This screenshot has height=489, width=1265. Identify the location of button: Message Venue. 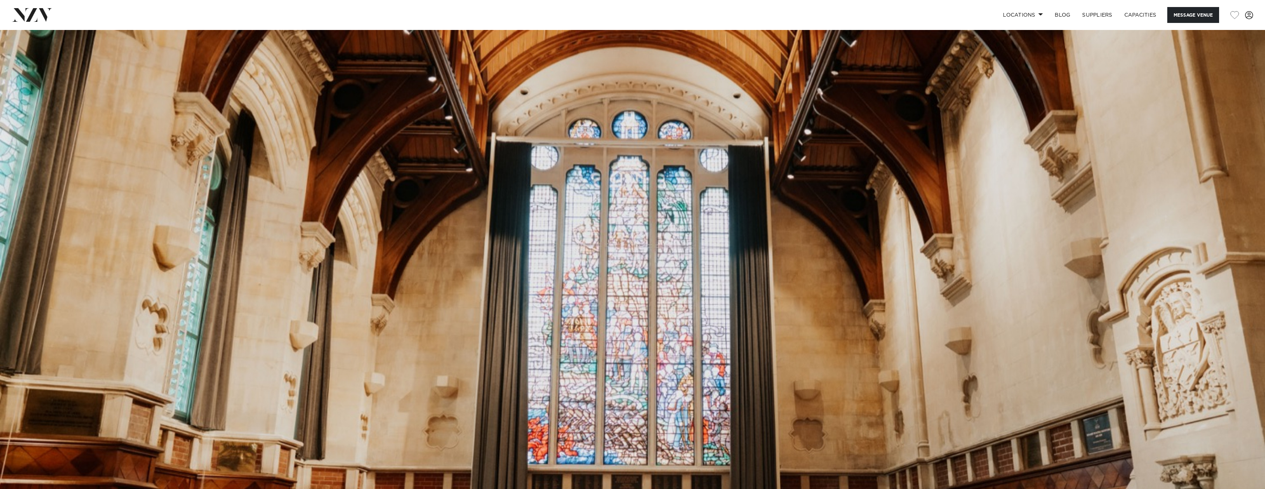
(1193, 15).